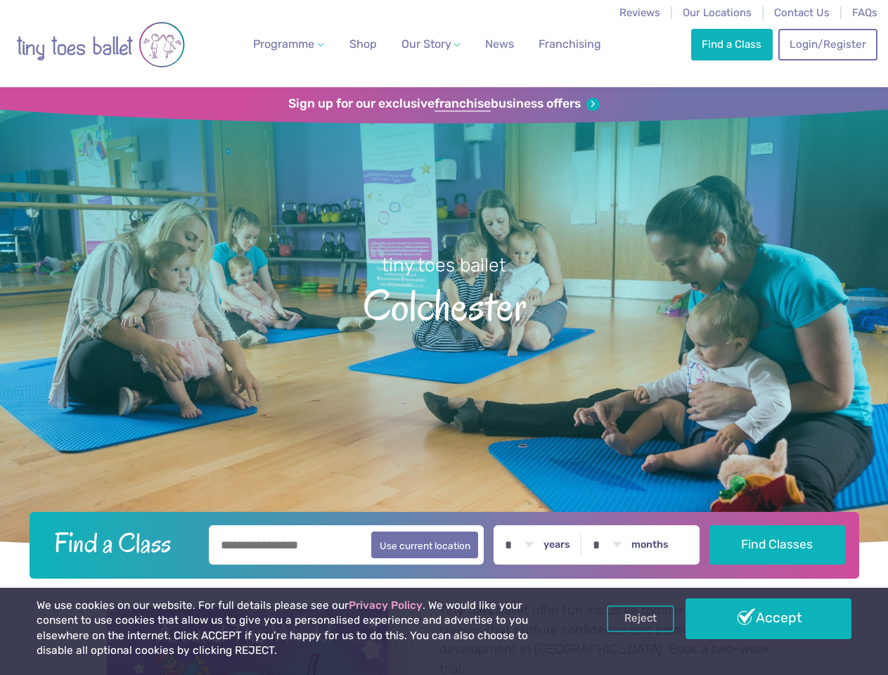 This screenshot has width=888, height=675. What do you see at coordinates (301, 628) in the screenshot?
I see `p: We use cookies on our website. For full details please see our . We would like your consent to us...` at bounding box center [301, 628].